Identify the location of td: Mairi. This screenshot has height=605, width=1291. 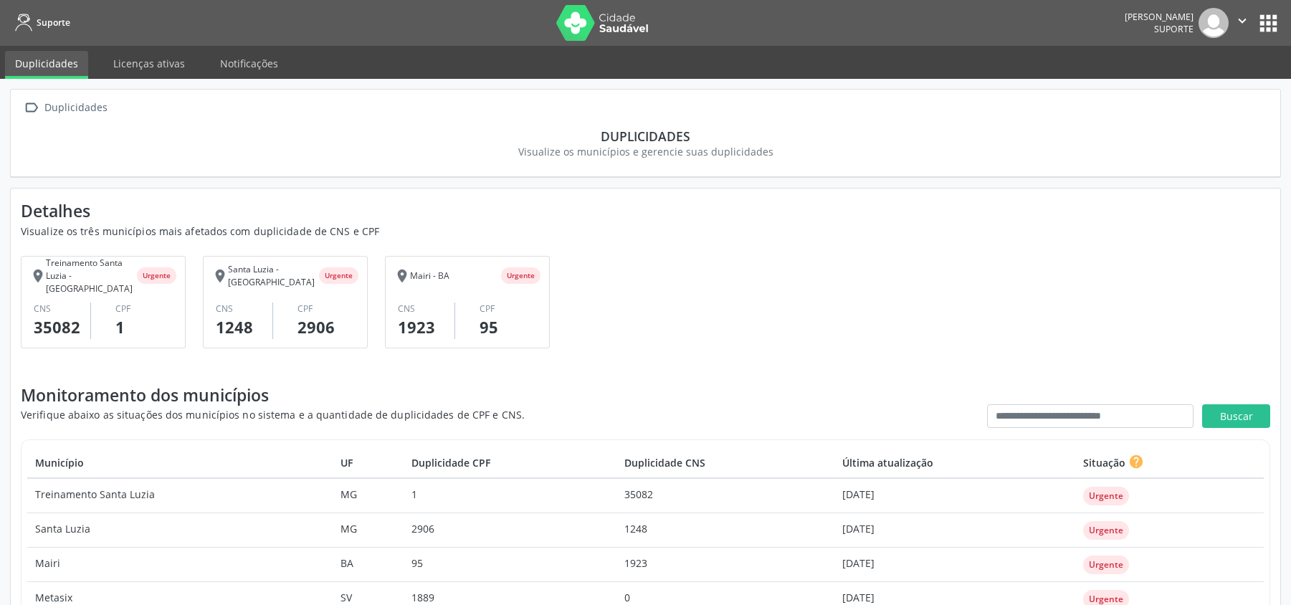
(180, 565).